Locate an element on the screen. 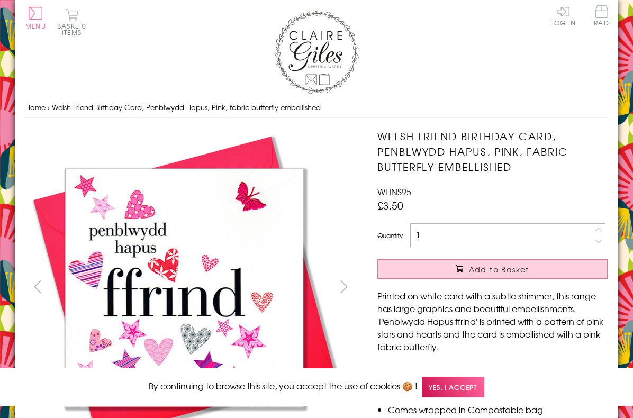 The height and width of the screenshot is (418, 633). li: Comes wrapped in Compostable bag is located at coordinates (498, 410).